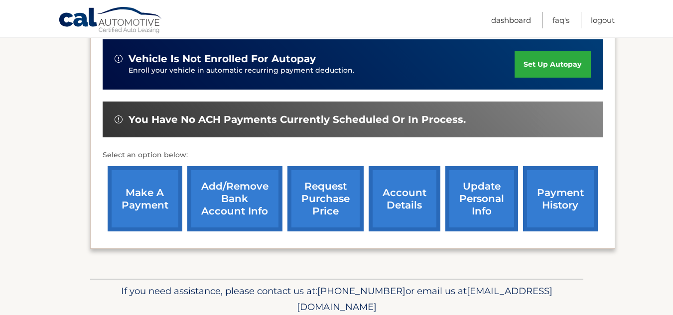 This screenshot has height=315, width=673. Describe the element at coordinates (111, 21) in the screenshot. I see `a: Cal Automotive` at that location.